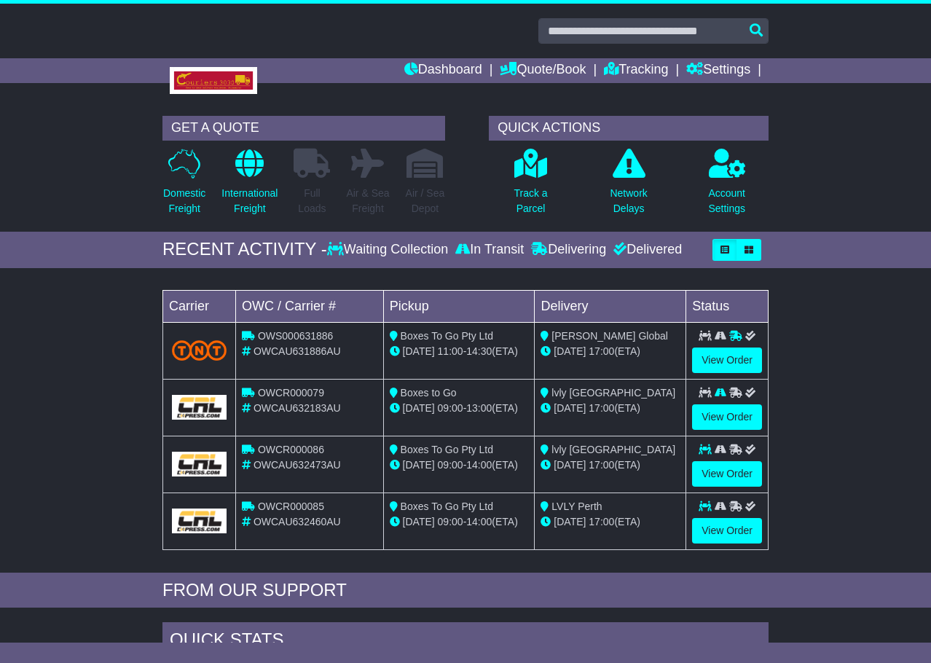  I want to click on p: Network Delays, so click(628, 201).